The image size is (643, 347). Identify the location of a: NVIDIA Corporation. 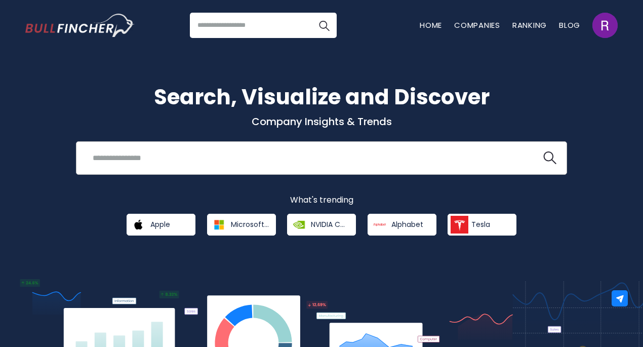
(321, 224).